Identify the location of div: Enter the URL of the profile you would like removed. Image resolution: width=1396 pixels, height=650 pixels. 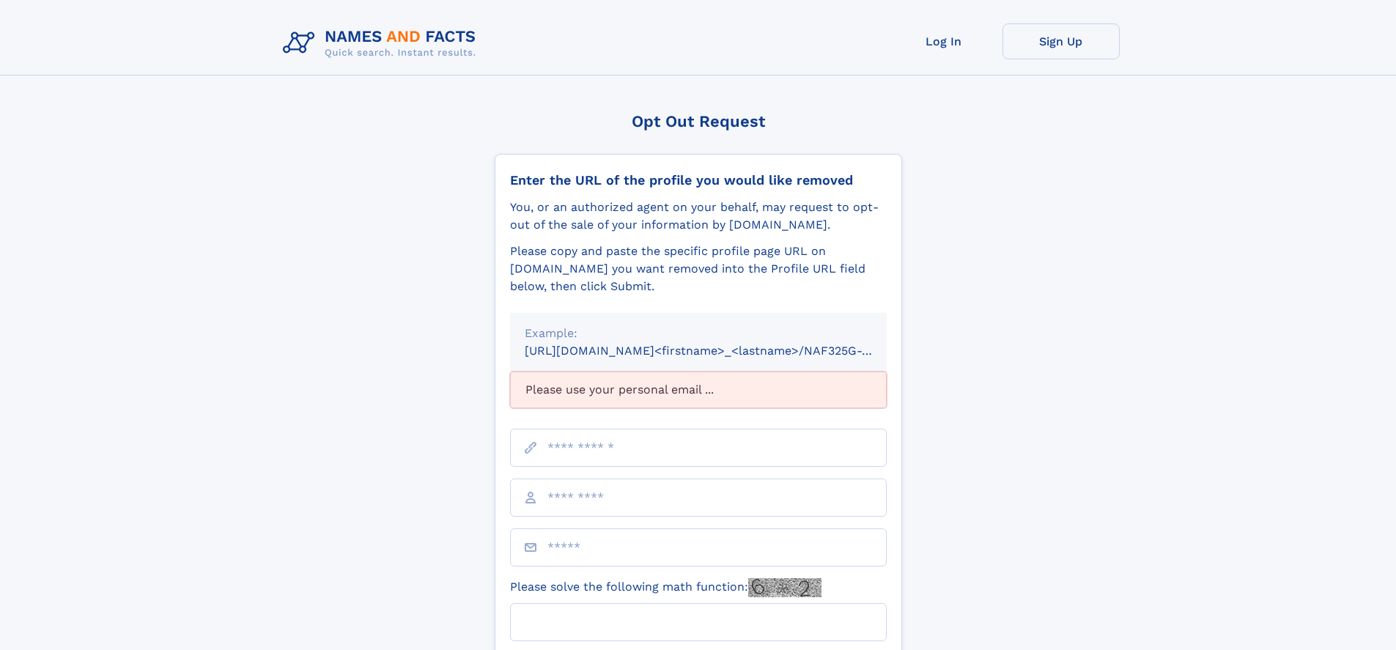
(698, 180).